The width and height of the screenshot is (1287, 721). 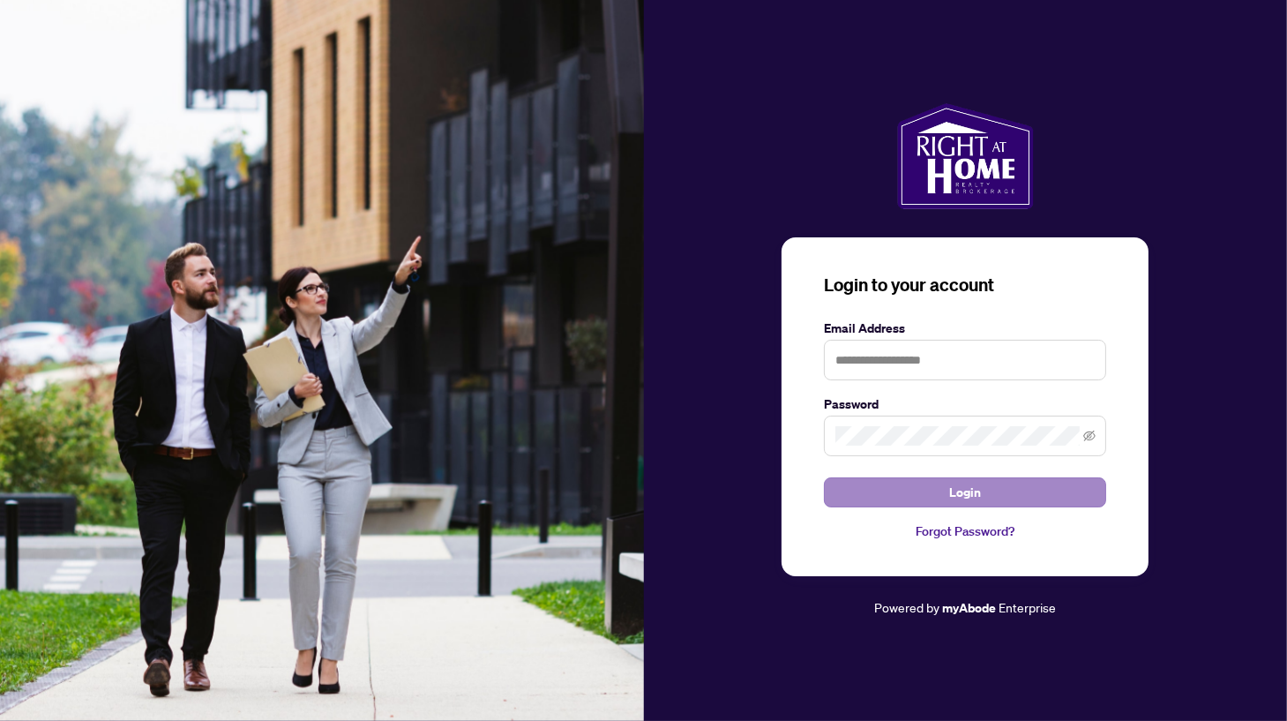 What do you see at coordinates (965, 404) in the screenshot?
I see `label: Password` at bounding box center [965, 404].